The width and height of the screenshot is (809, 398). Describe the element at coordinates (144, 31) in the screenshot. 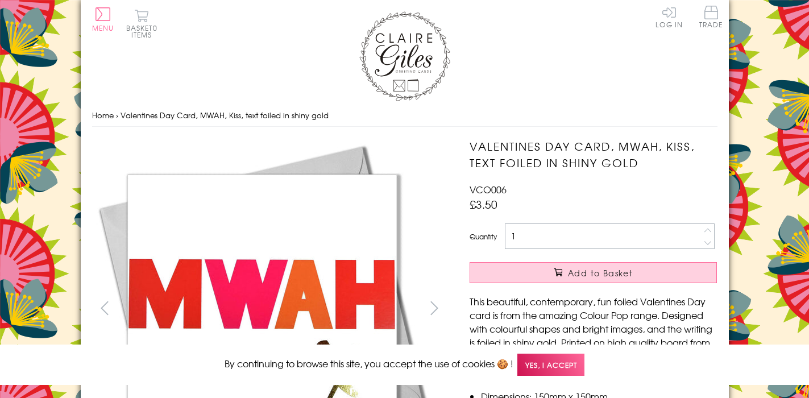

I see `span: 0 items` at that location.